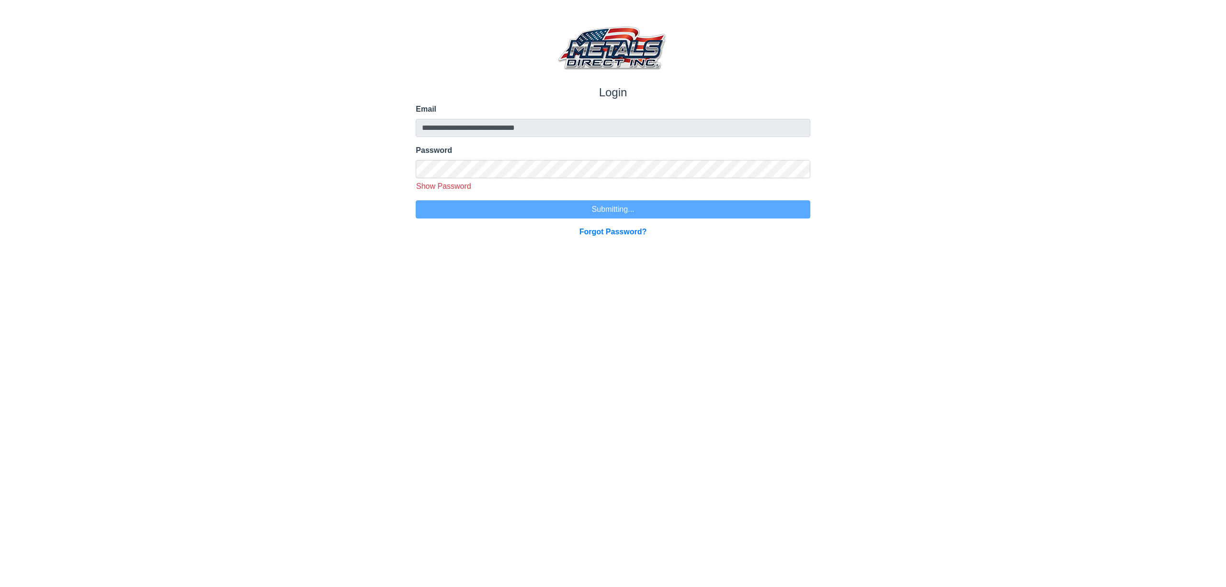  Describe the element at coordinates (613, 231) in the screenshot. I see `a: Forgot Password?` at that location.